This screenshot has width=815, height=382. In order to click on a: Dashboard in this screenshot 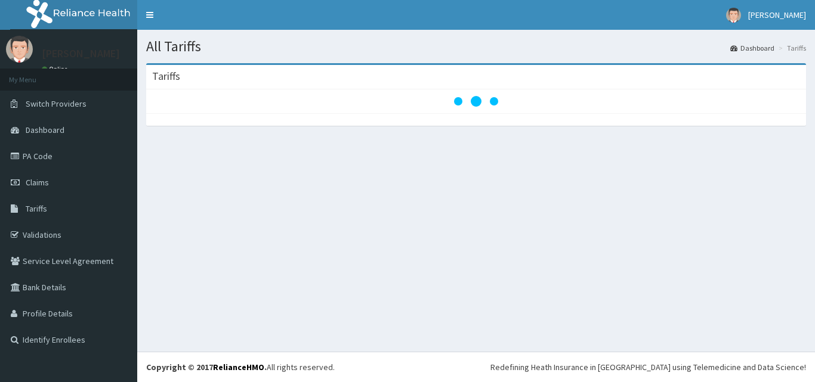, I will do `click(752, 48)`.